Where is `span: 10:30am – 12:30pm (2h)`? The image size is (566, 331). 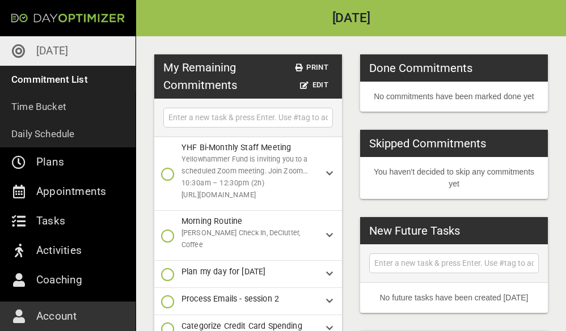
span: 10:30am – 12:30pm (2h) is located at coordinates (249, 183).